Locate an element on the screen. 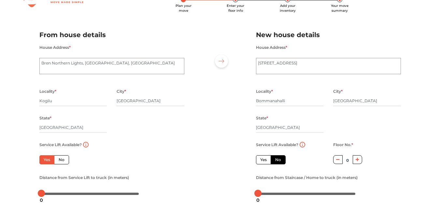 The image size is (440, 206). h2: New house details is located at coordinates (329, 35).